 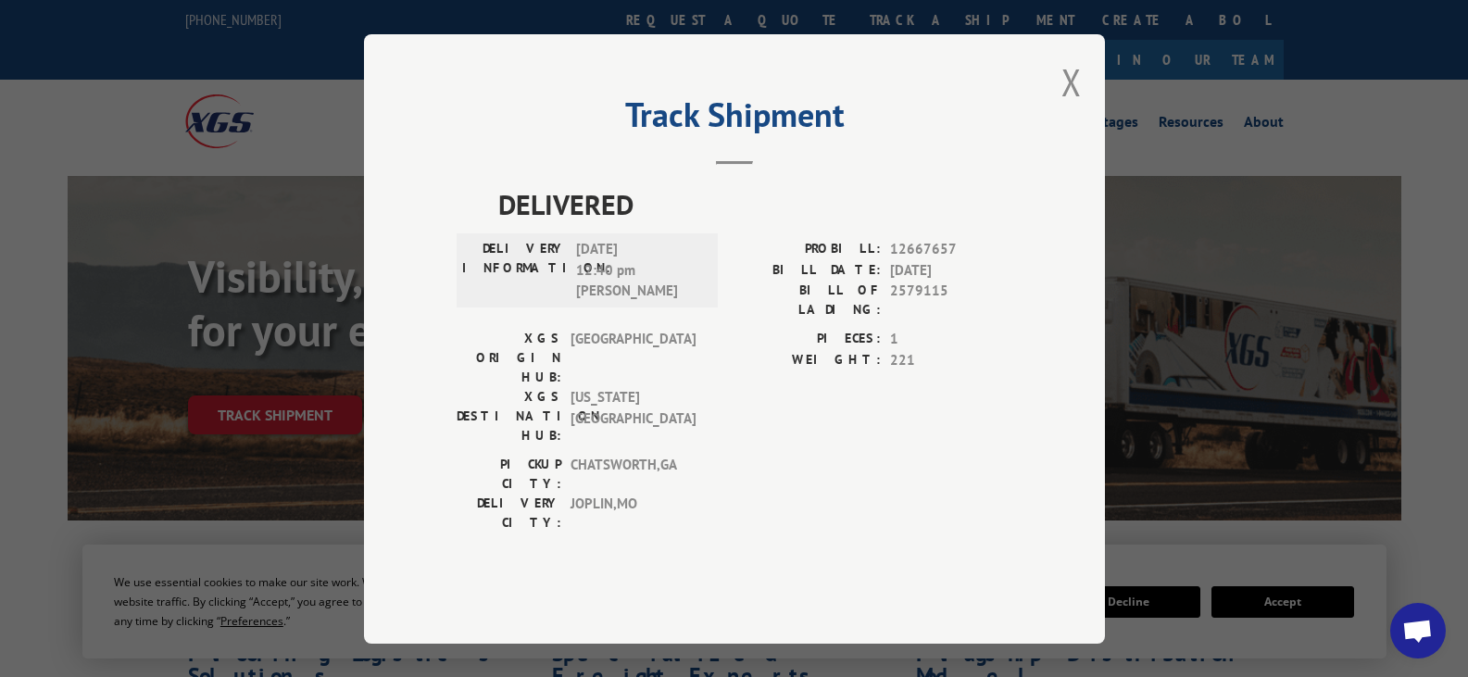 I want to click on label: BILL DATE:, so click(x=808, y=269).